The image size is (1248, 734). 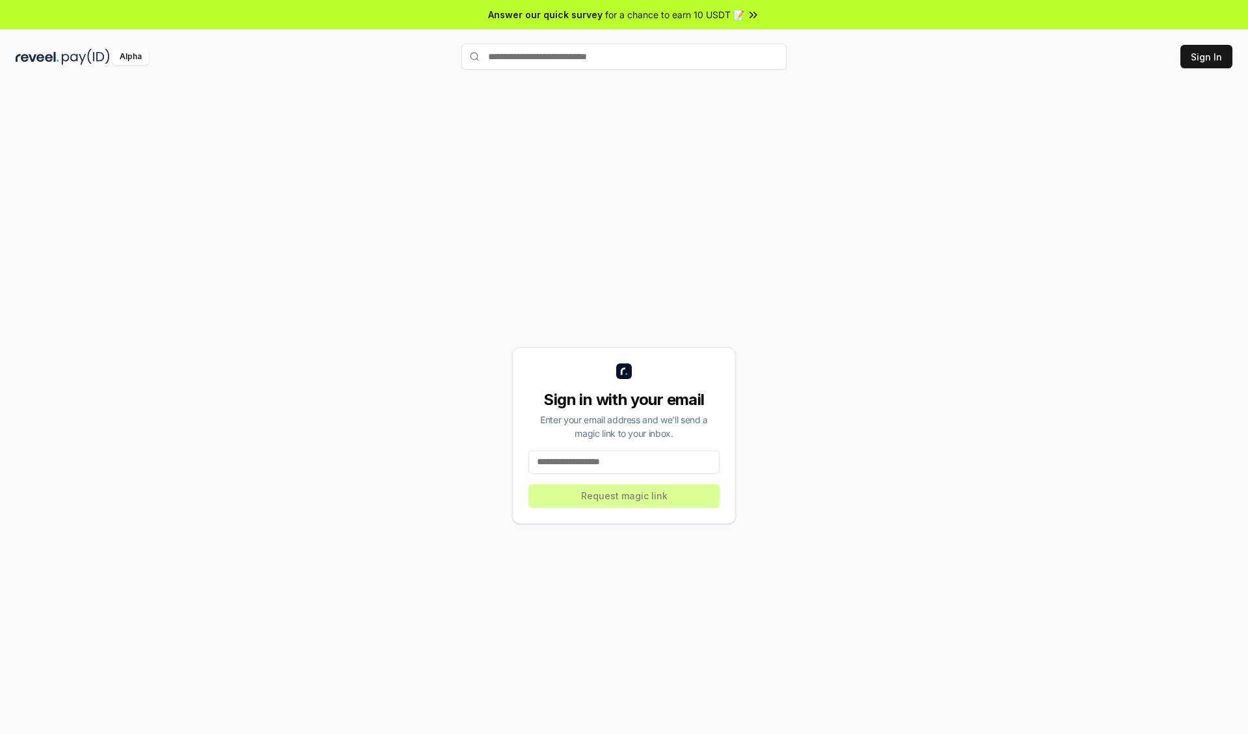 I want to click on span: Answer our quick survey, so click(x=545, y=14).